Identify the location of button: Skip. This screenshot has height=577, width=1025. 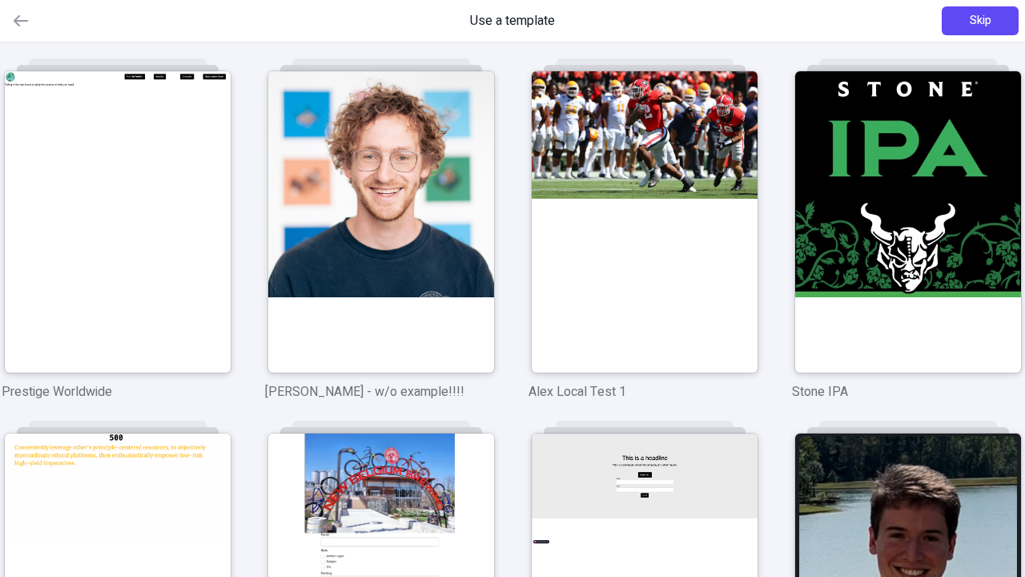
(980, 21).